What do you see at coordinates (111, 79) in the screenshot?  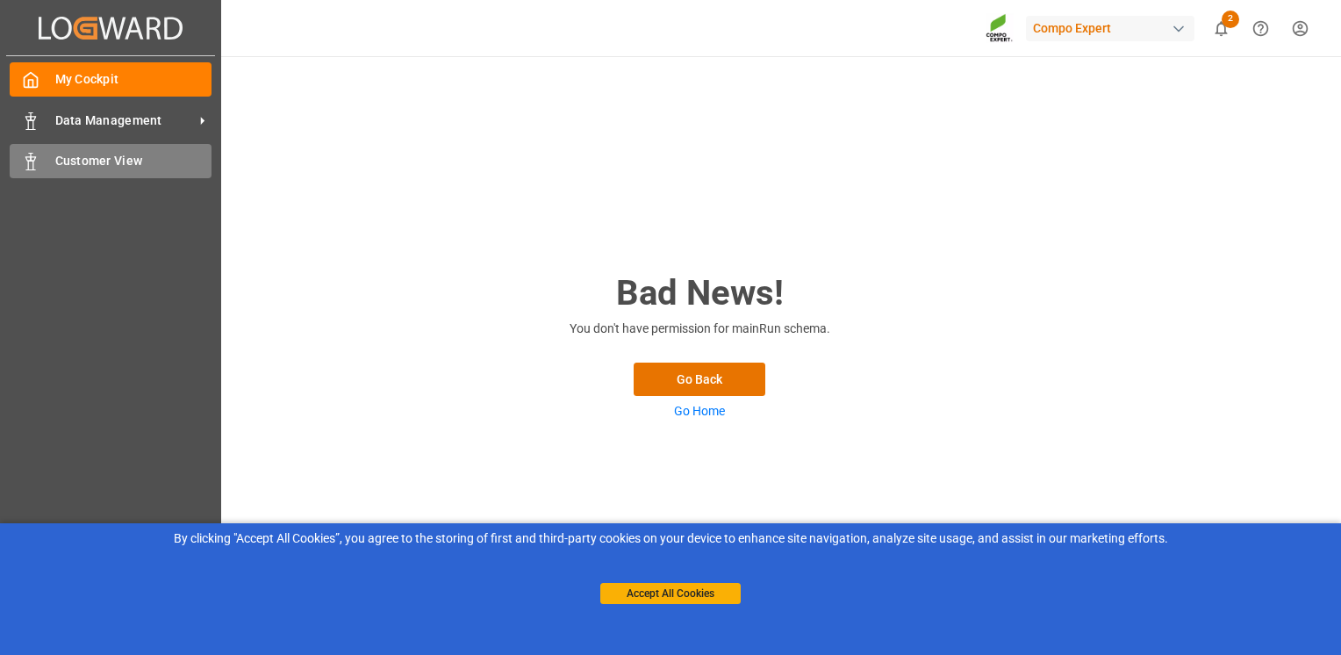 I see `a: My Cockpit` at bounding box center [111, 79].